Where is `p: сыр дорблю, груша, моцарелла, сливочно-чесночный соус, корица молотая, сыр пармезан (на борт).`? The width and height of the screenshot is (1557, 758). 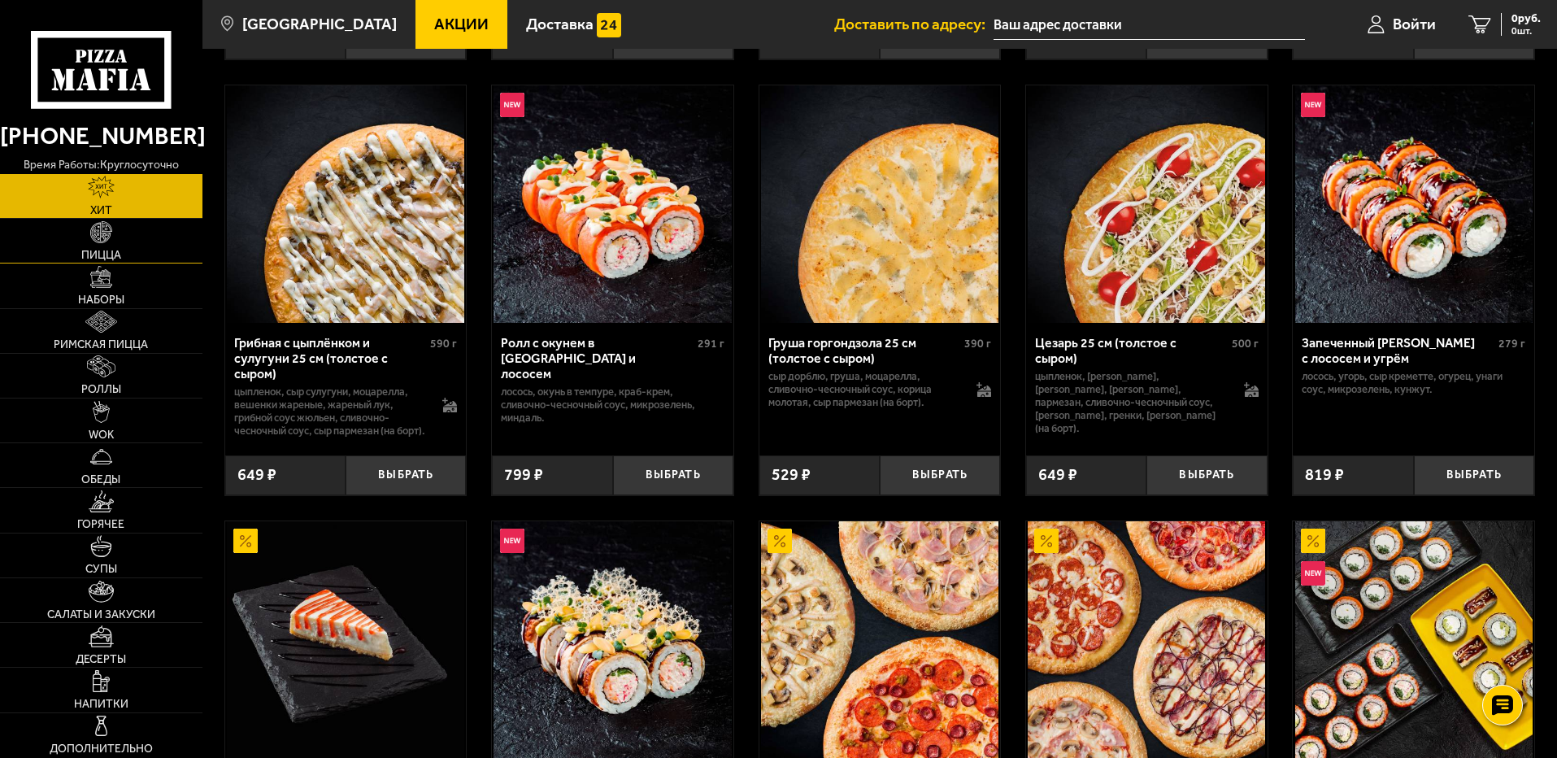
p: сыр дорблю, груша, моцарелла, сливочно-чесночный соус, корица молотая, сыр пармезан (на борт). is located at coordinates (864, 390).